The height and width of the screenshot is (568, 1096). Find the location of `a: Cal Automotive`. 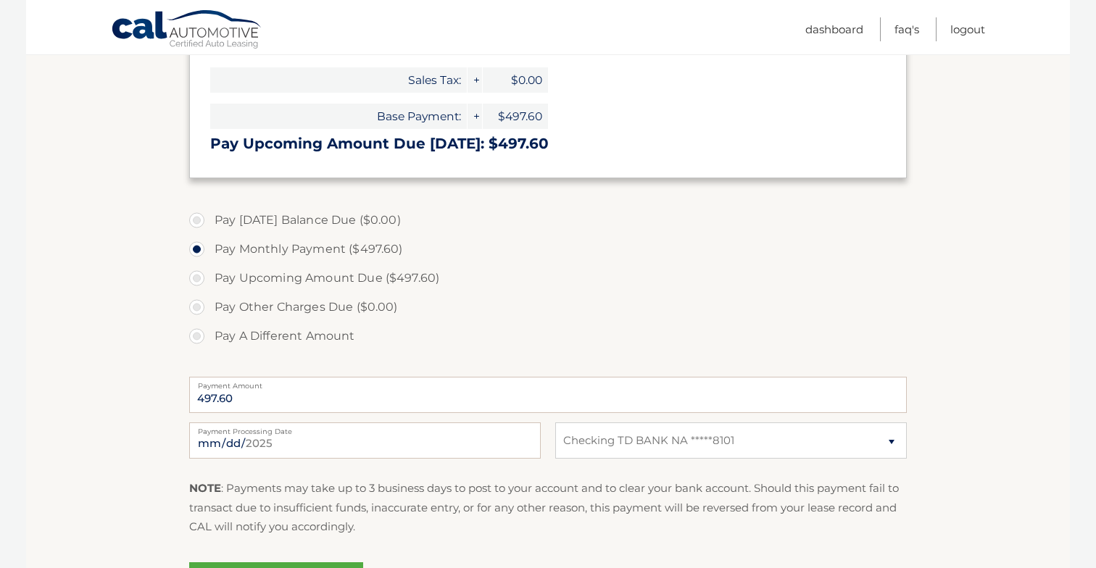

a: Cal Automotive is located at coordinates (187, 30).